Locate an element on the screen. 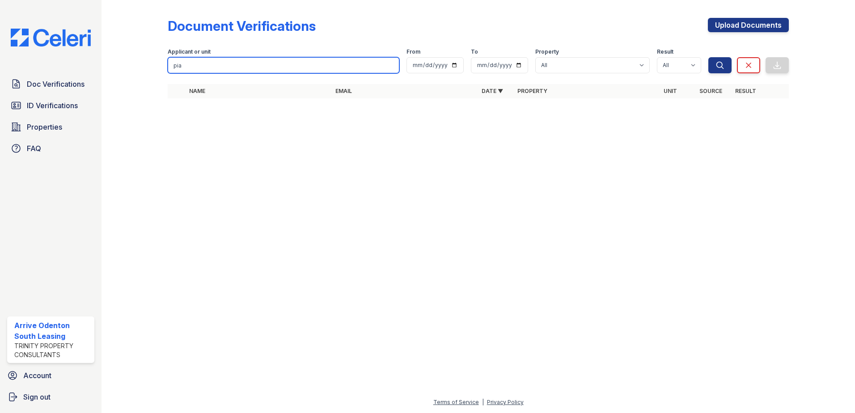  a: Name is located at coordinates (197, 91).